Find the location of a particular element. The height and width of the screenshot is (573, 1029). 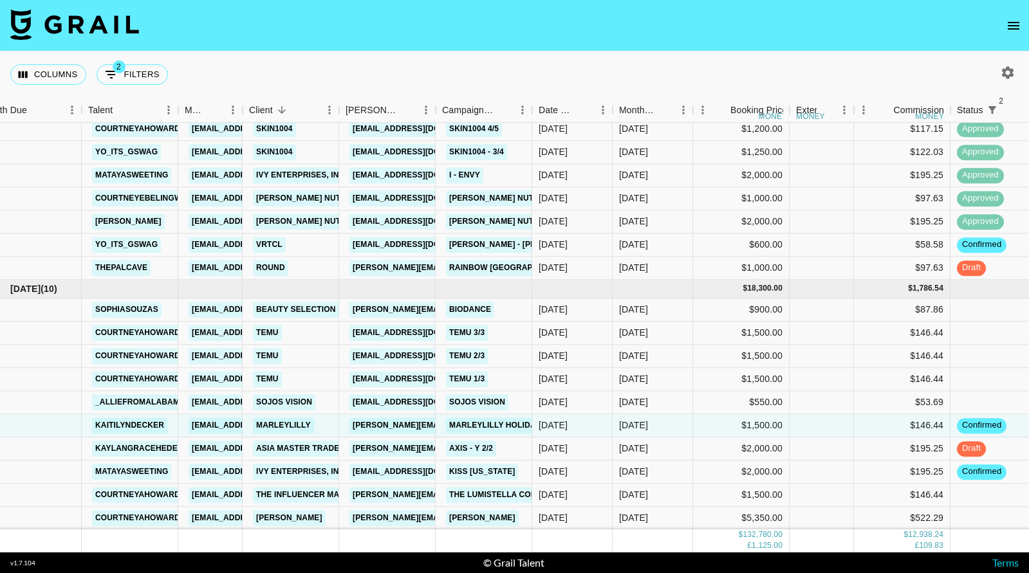

a: kaylangracehedenskog is located at coordinates (151, 448).